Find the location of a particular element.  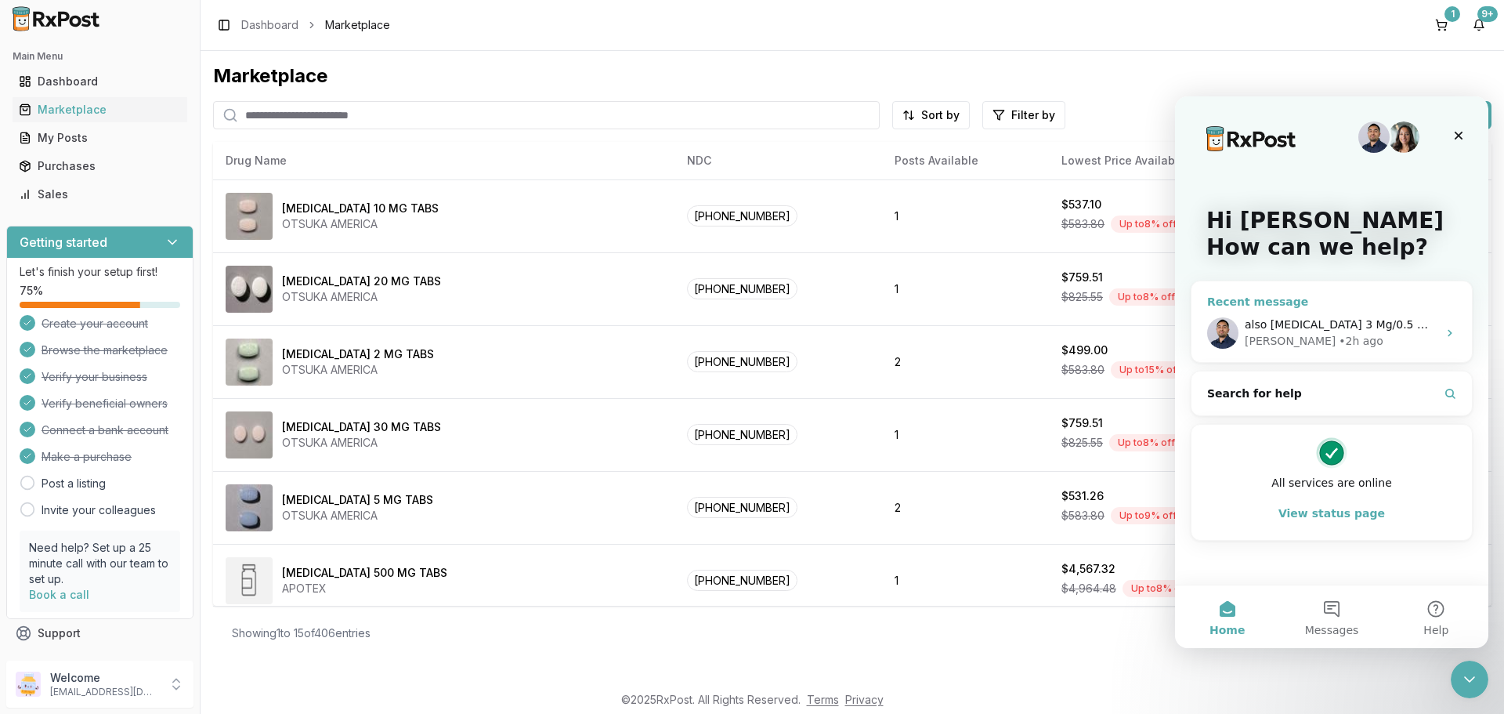

button: Marketplace is located at coordinates (100, 110).